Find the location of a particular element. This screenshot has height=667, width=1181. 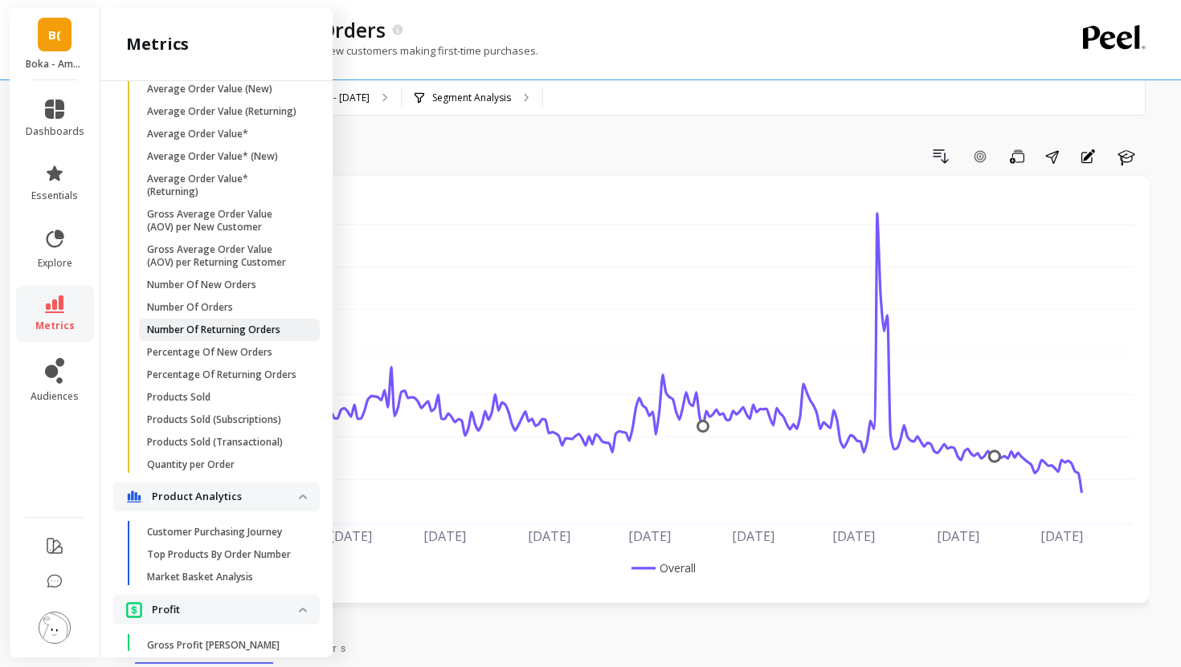

span: audiences is located at coordinates (55, 397).